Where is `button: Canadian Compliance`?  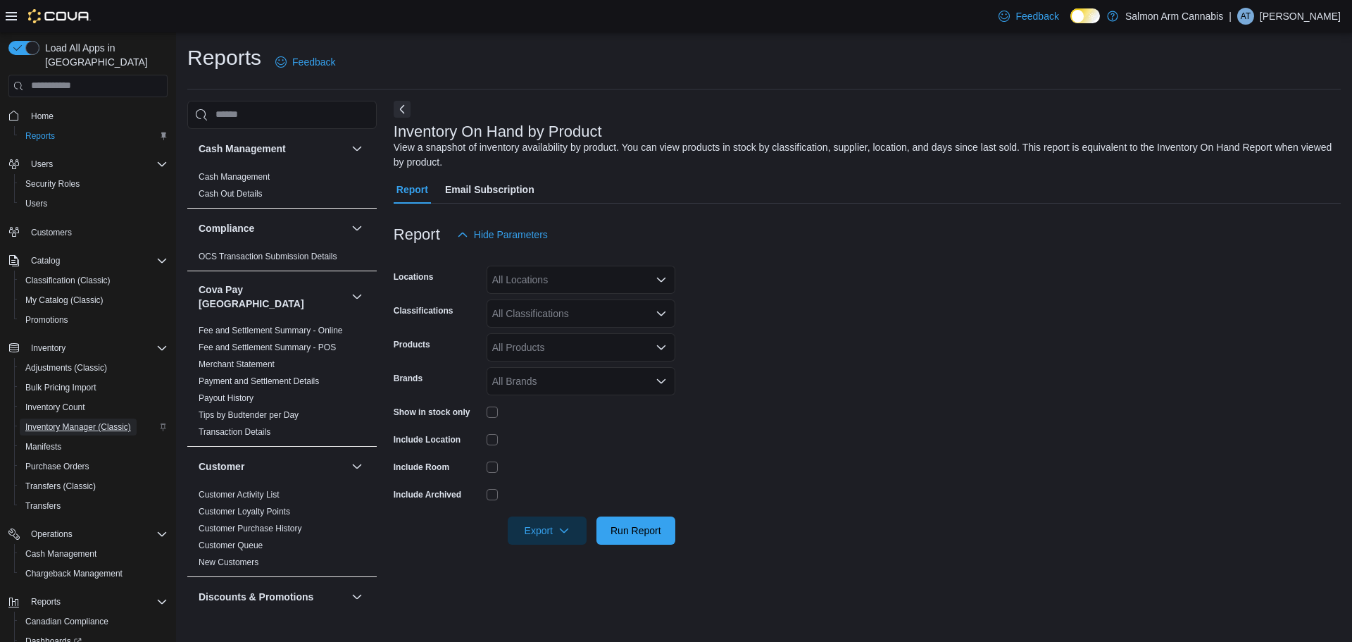 button: Canadian Compliance is located at coordinates (94, 621).